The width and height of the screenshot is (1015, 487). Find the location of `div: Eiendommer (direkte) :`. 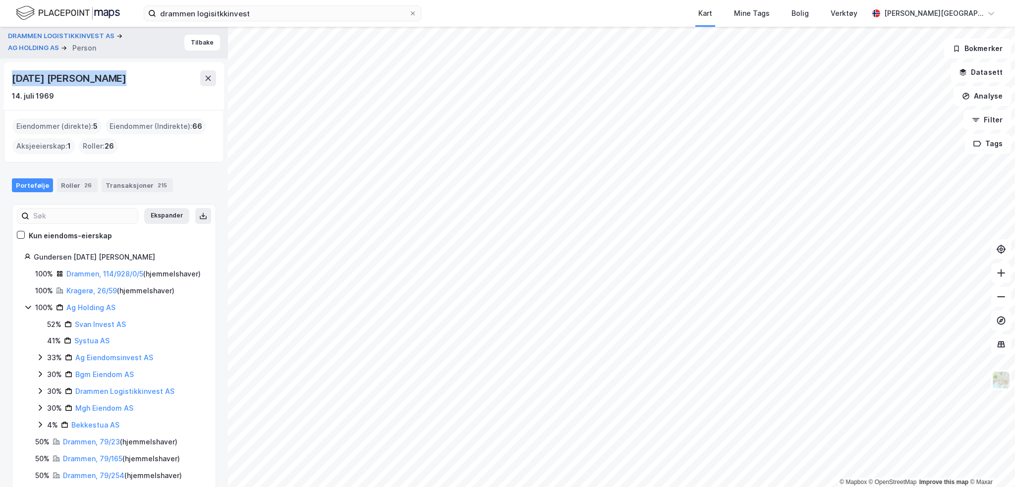

div: Eiendommer (direkte) : is located at coordinates (57, 126).